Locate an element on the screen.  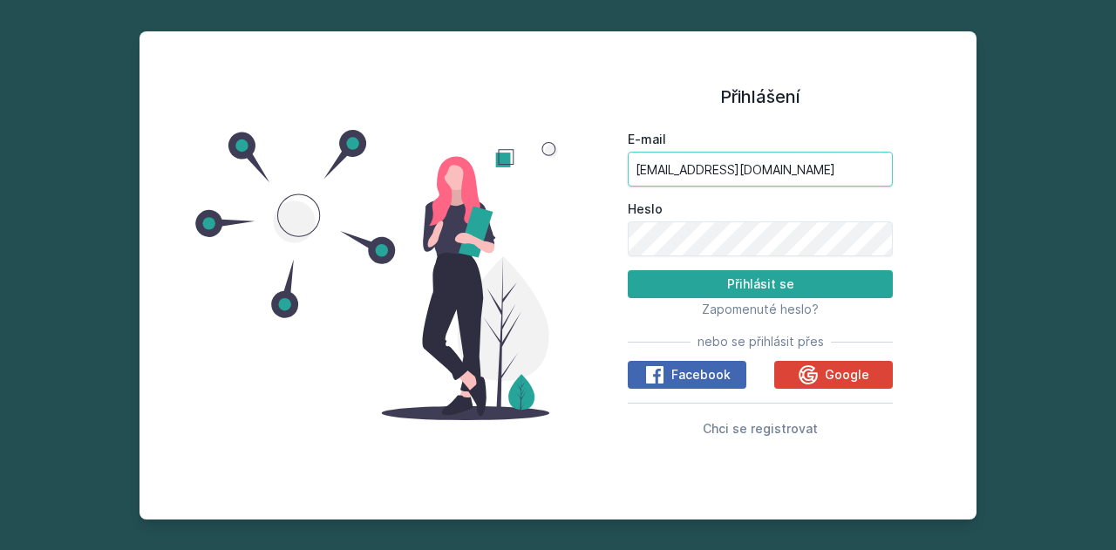
span: Zapomenuté heslo? is located at coordinates (760, 309).